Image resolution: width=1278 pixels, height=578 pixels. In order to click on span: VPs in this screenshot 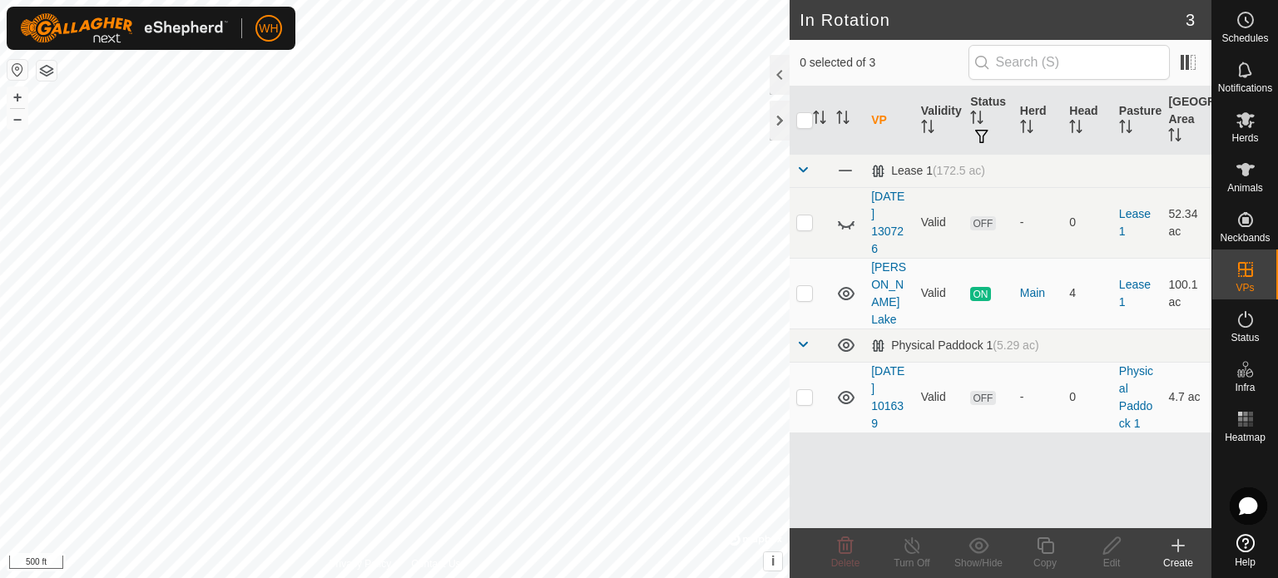, I will do `click(1245, 288)`.